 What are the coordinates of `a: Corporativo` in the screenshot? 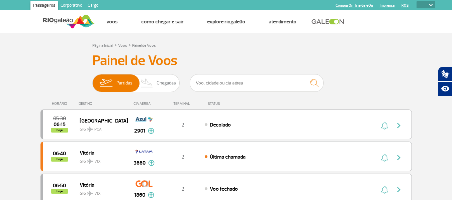 It's located at (71, 6).